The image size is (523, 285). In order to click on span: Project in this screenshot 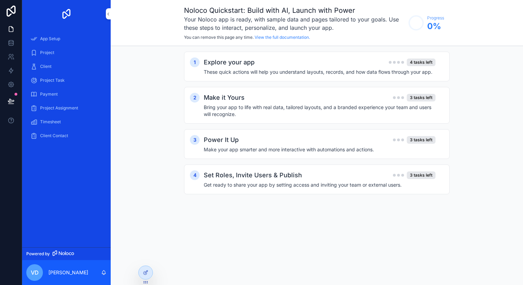, I will do `click(47, 53)`.